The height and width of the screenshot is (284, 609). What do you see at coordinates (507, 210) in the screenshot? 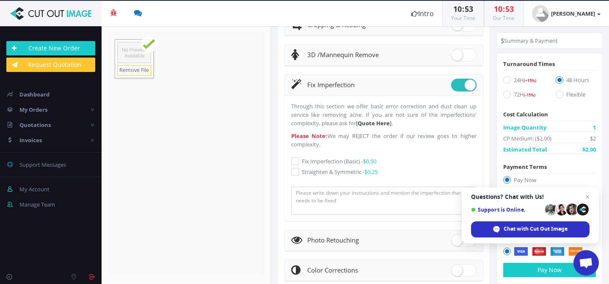
I see `span: Support is Online.` at bounding box center [507, 210].